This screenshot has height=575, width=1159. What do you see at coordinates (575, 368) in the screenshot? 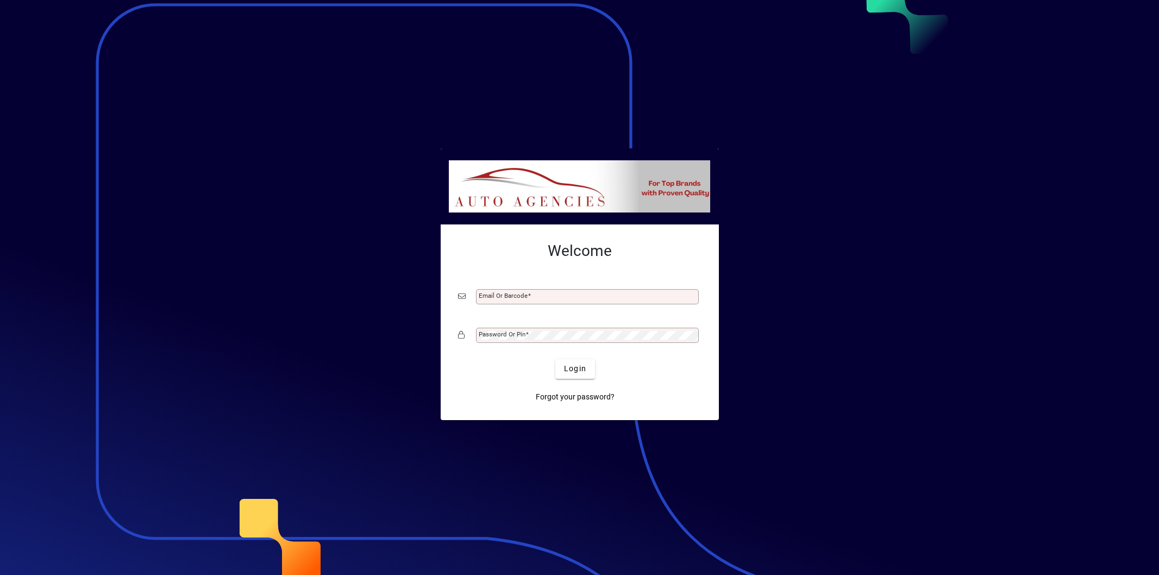
I see `span: Login` at bounding box center [575, 368].